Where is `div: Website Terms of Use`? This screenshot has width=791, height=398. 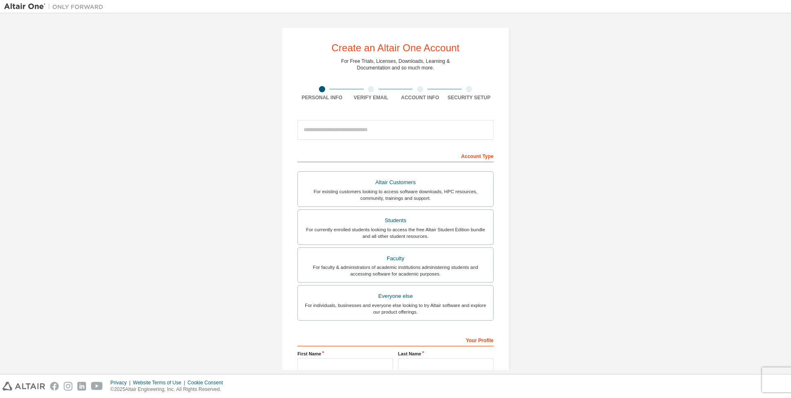 div: Website Terms of Use is located at coordinates (160, 383).